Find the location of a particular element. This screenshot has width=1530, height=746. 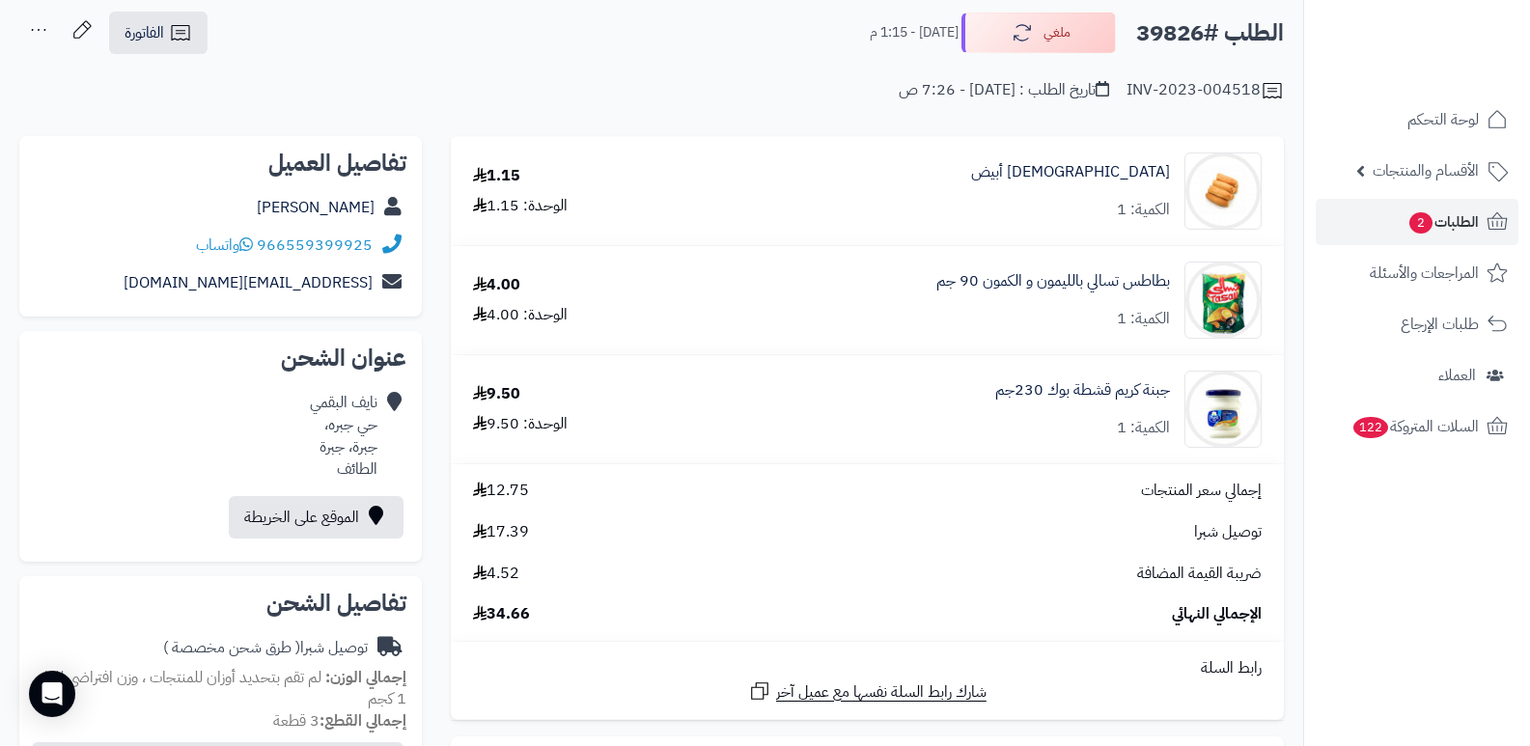

span: 34.66 is located at coordinates (501, 614).